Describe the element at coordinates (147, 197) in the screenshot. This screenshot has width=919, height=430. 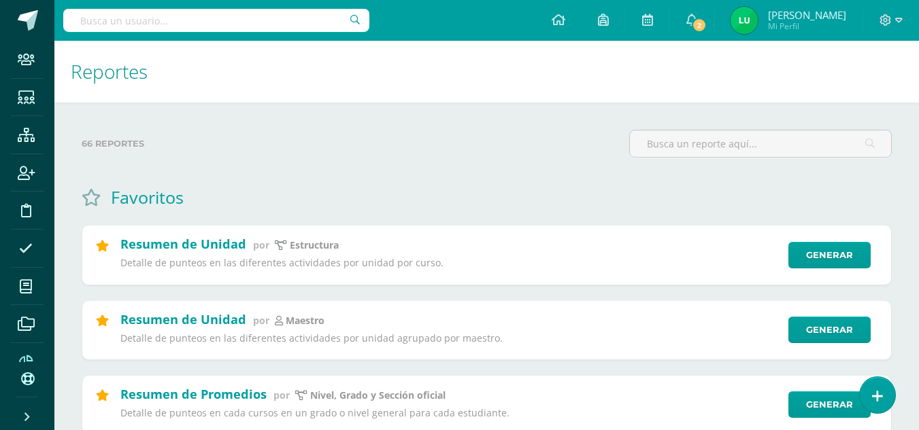
I see `h1: Favoritos` at that location.